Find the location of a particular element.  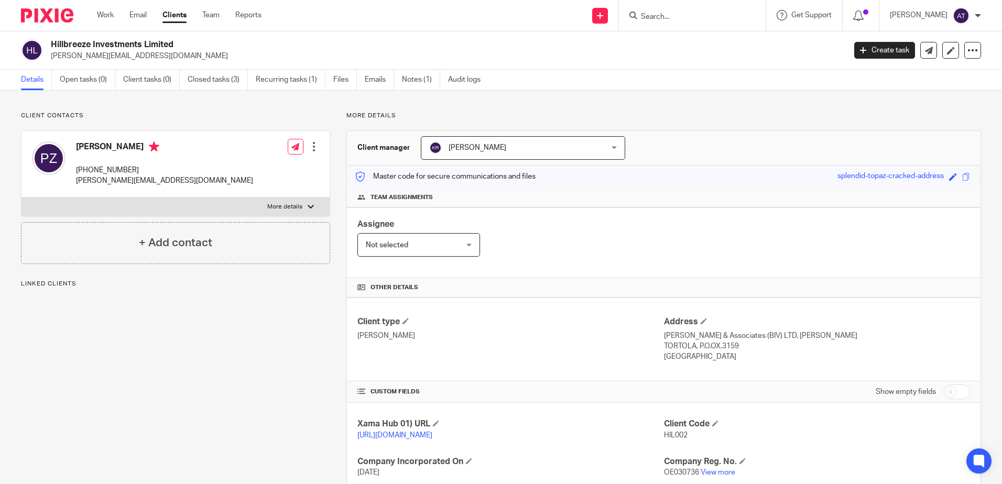

h4: Client Code is located at coordinates (817, 424).